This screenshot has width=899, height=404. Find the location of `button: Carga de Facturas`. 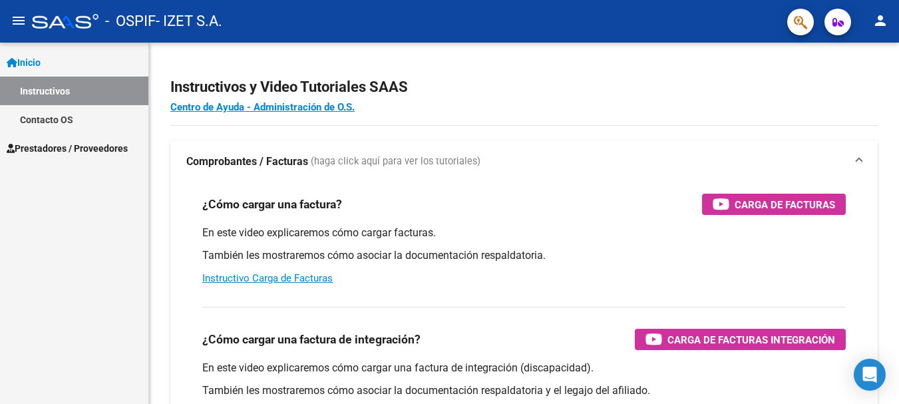

button: Carga de Facturas is located at coordinates (774, 204).